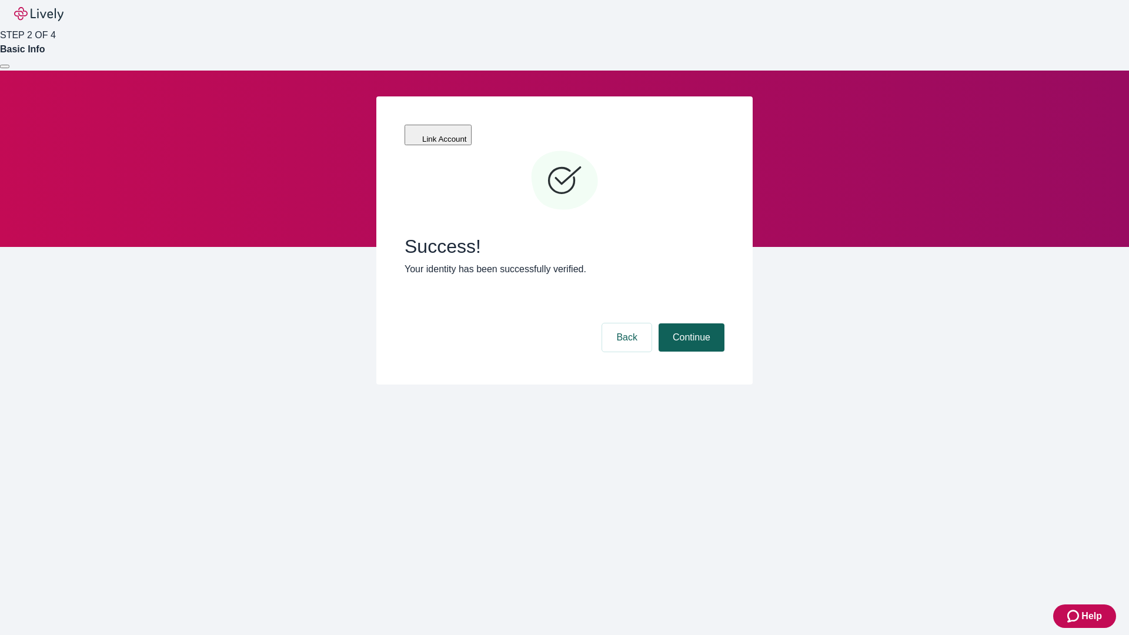 This screenshot has width=1129, height=635. What do you see at coordinates (438, 135) in the screenshot?
I see `button: Link Account` at bounding box center [438, 135].